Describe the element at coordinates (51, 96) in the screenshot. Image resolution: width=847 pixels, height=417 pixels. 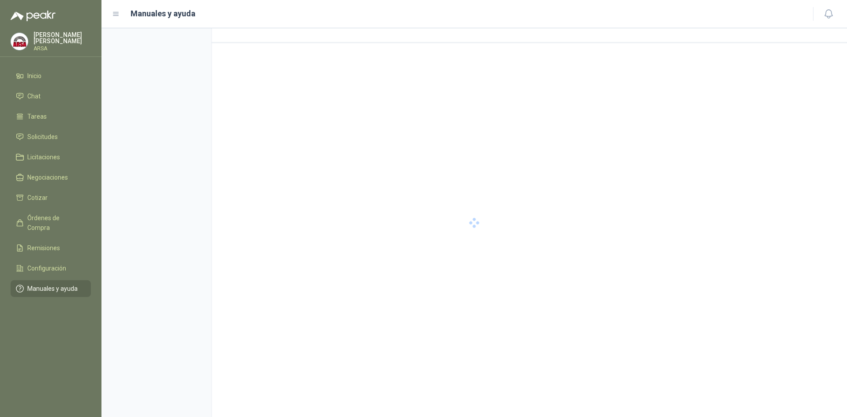
I see `a: Chat` at that location.